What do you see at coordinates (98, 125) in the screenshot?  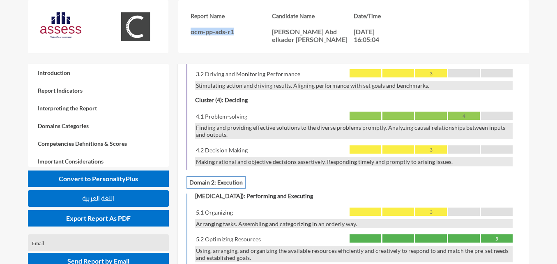 I see `a: Domains Categories` at bounding box center [98, 125].